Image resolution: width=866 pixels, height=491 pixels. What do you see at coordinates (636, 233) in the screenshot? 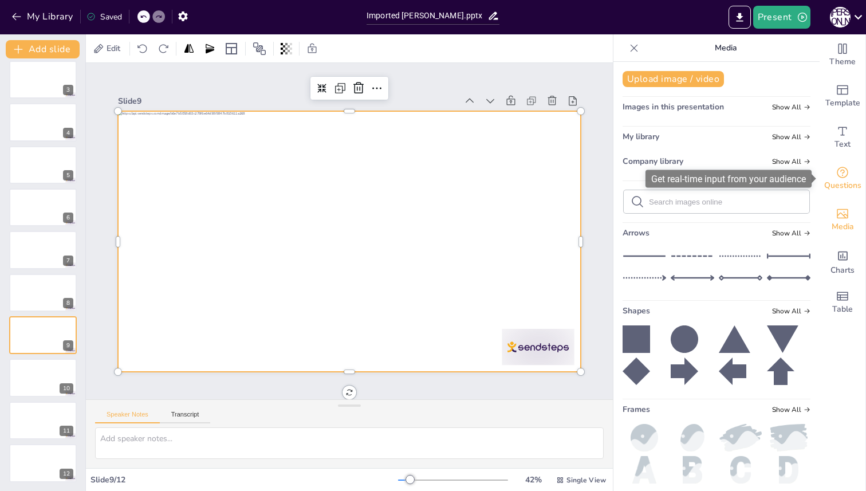
I see `span: Arrows` at bounding box center [636, 233].